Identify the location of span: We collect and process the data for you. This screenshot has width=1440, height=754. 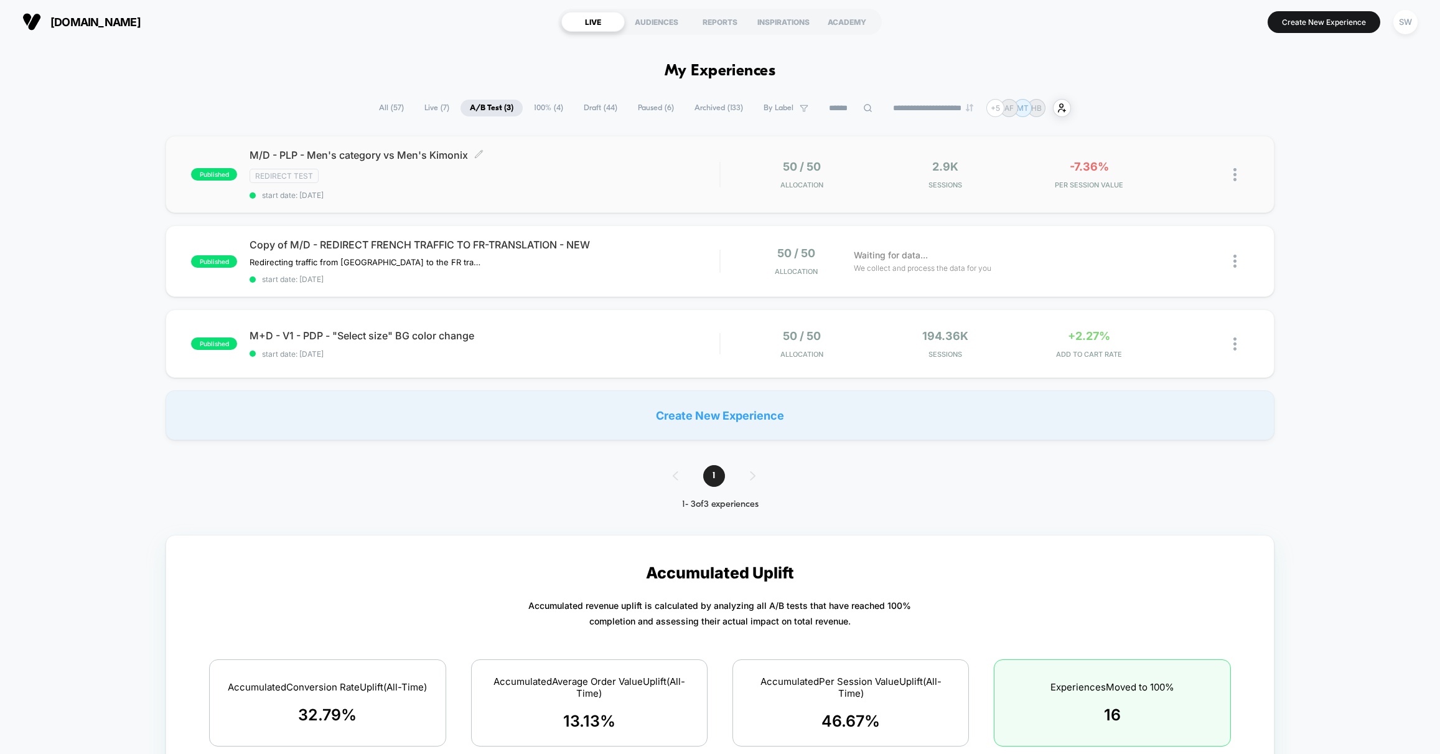
(923, 268).